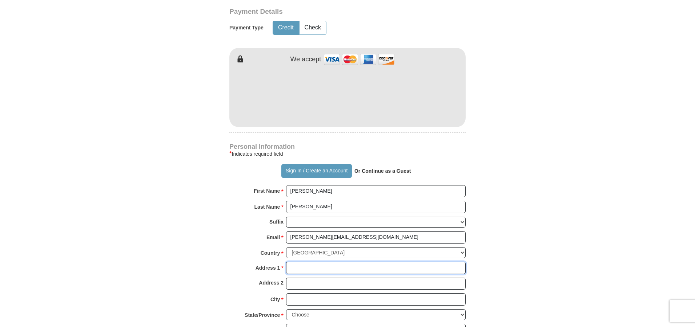 The width and height of the screenshot is (695, 327). I want to click on button: Sign In / Create an Account, so click(316, 171).